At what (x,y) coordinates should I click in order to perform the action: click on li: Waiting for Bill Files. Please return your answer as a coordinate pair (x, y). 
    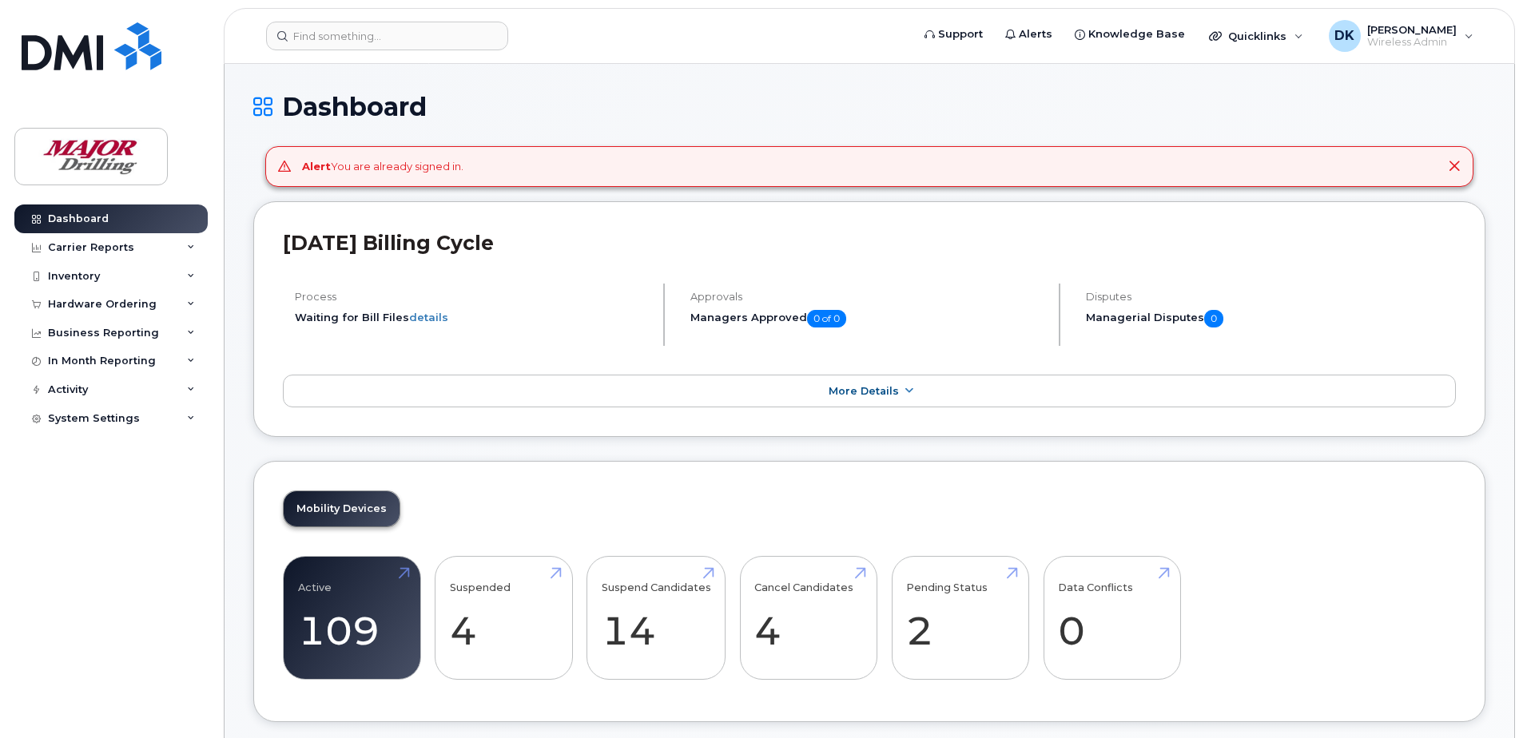
    Looking at the image, I should click on (472, 317).